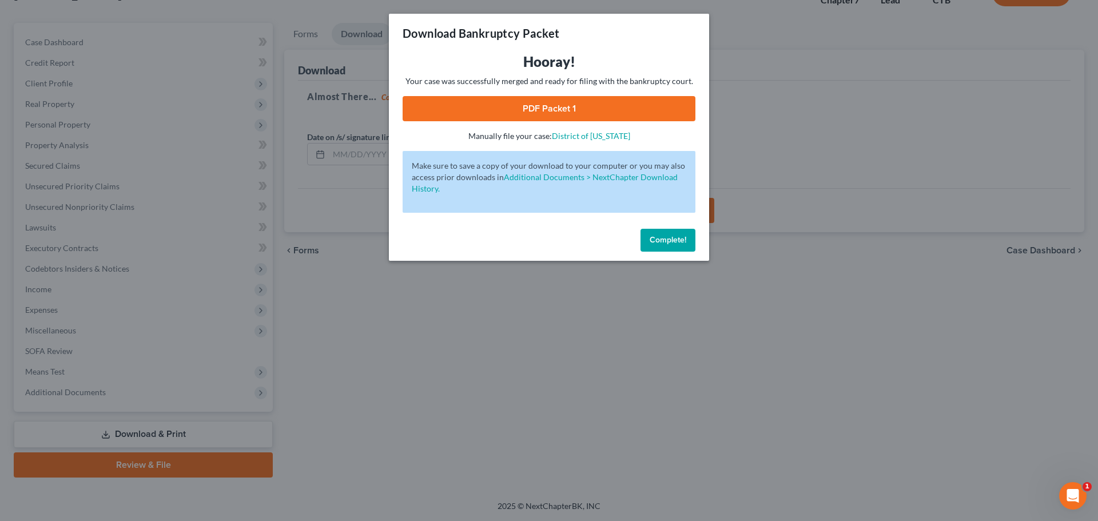  I want to click on span: 1, so click(1087, 487).